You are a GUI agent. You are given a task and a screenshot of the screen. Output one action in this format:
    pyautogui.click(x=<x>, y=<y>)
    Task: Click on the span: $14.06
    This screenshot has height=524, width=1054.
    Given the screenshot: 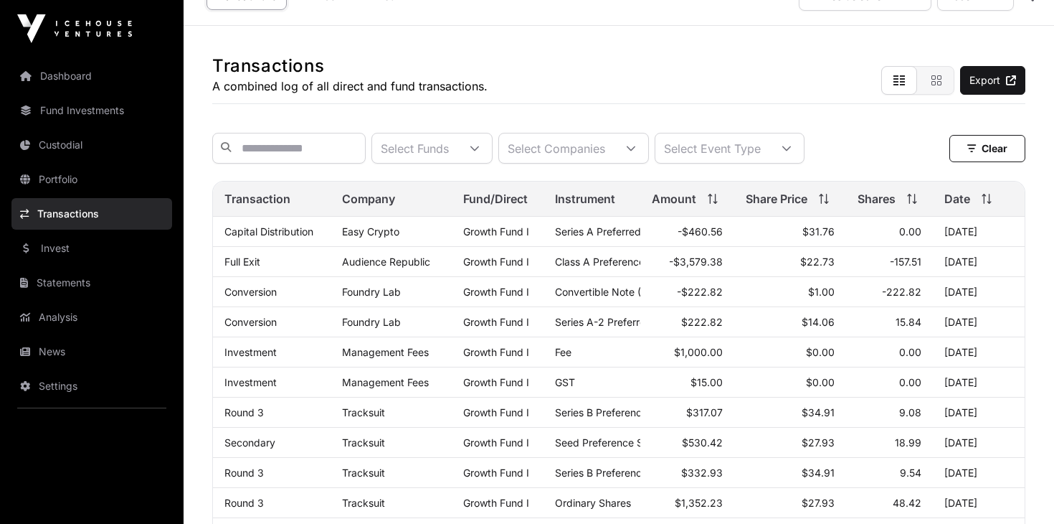 What is the action you would take?
    pyautogui.click(x=818, y=321)
    